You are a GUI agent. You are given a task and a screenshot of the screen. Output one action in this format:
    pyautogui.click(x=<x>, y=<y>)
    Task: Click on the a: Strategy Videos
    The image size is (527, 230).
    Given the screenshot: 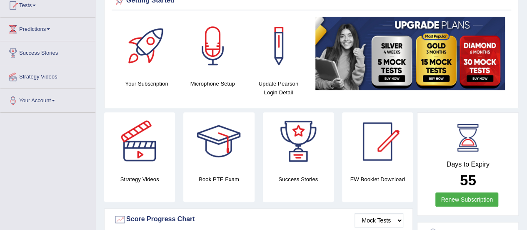 What is the action you would take?
    pyautogui.click(x=48, y=75)
    